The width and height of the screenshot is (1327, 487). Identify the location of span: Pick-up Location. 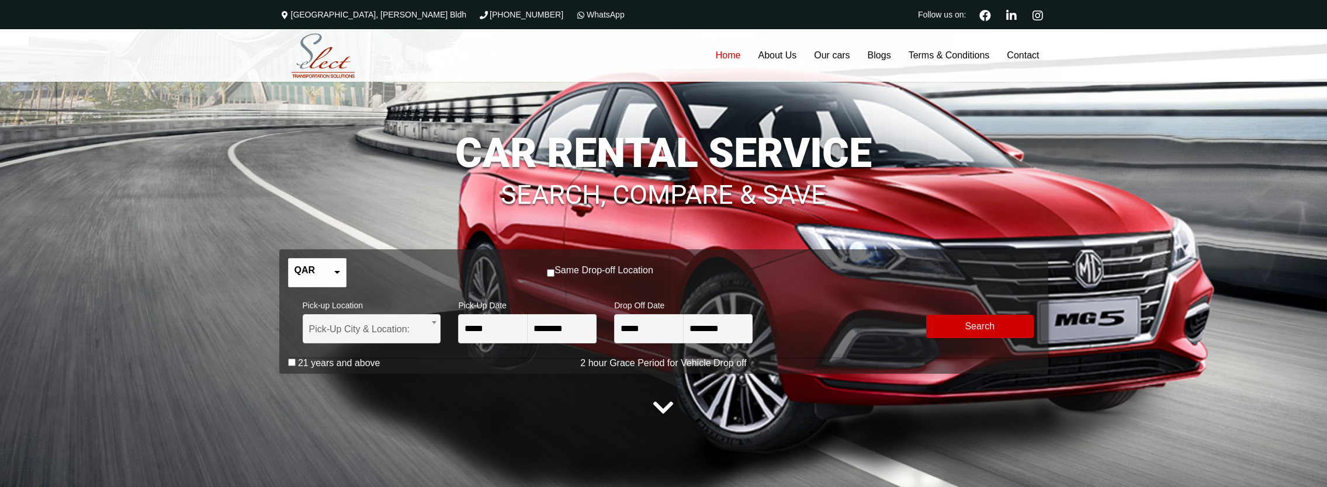
(372, 304).